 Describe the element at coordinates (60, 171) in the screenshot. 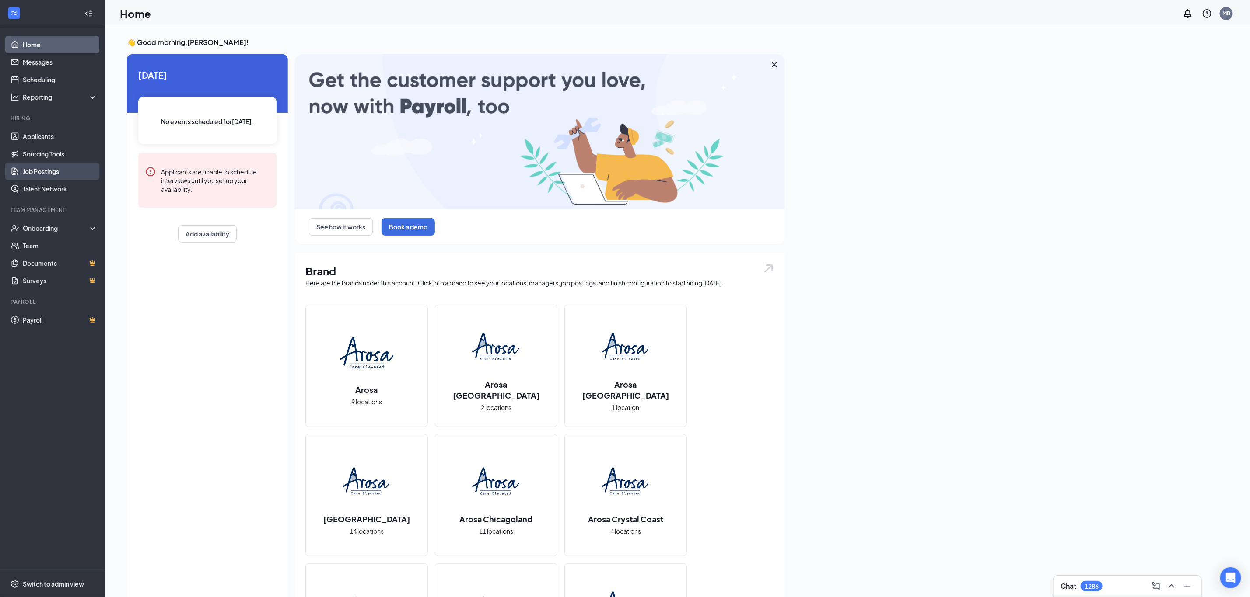

I see `a: Job Postings` at that location.